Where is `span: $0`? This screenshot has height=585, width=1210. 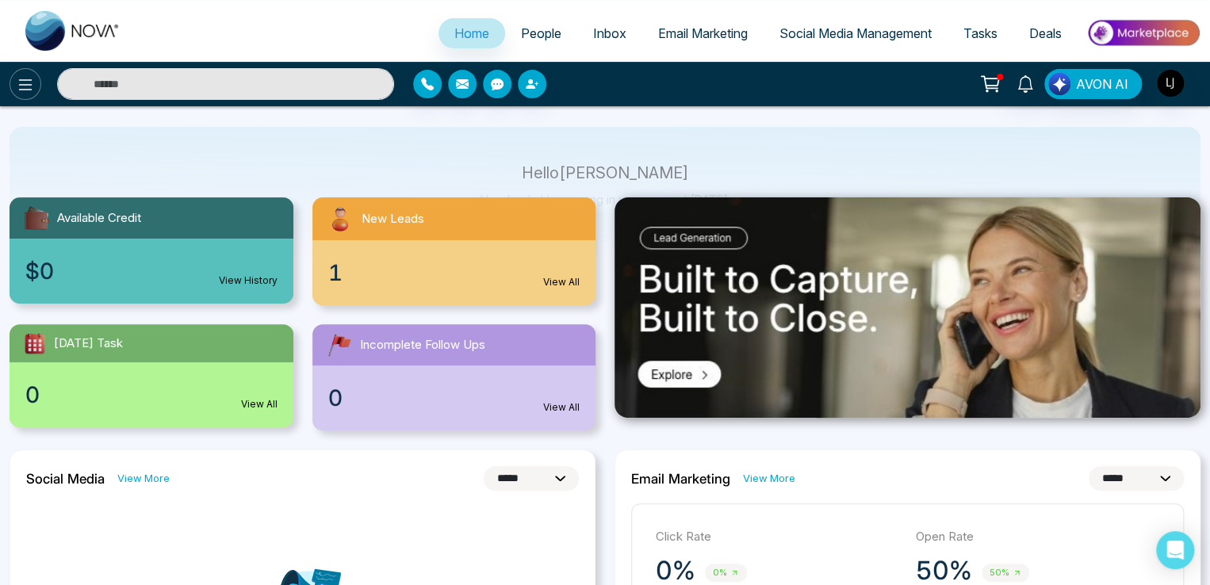
span: $0 is located at coordinates (40, 271).